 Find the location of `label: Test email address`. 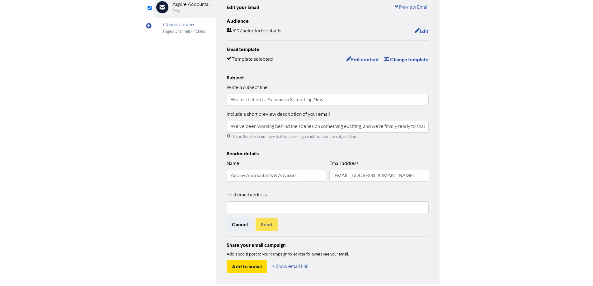

label: Test email address is located at coordinates (246, 195).